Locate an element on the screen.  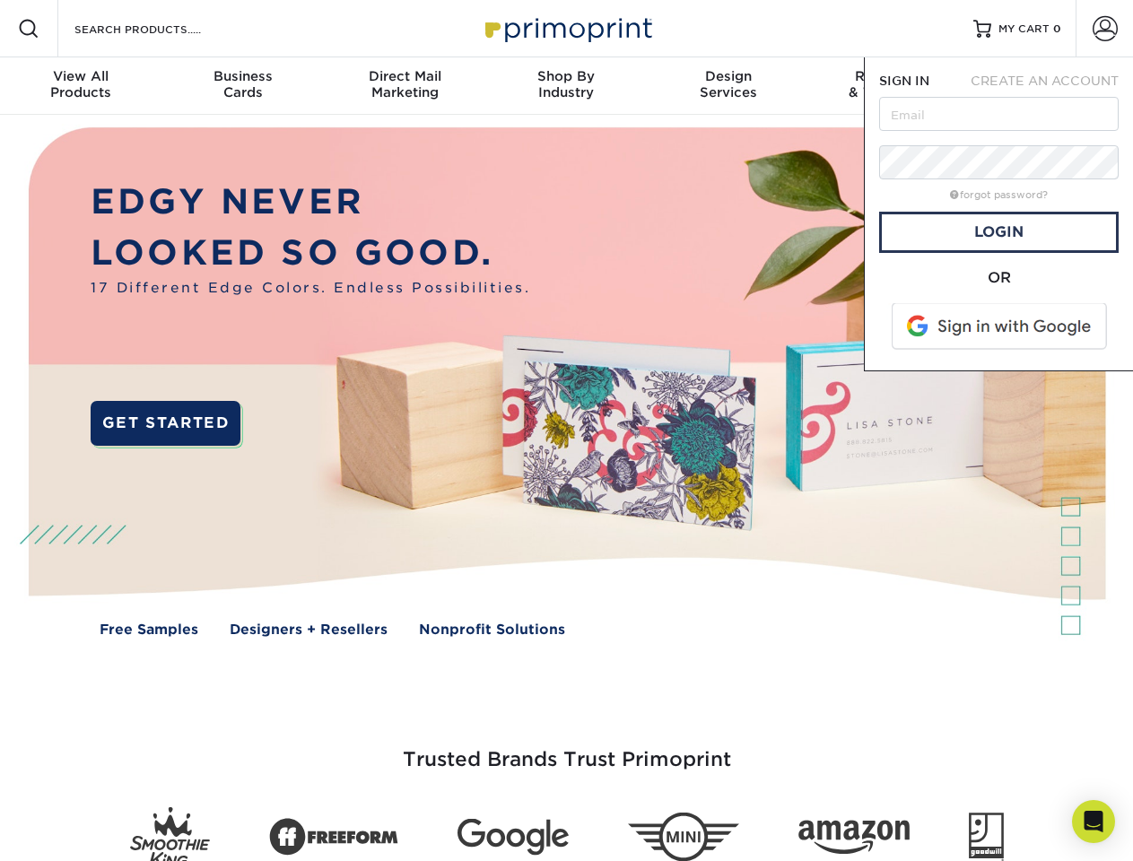
span: MY CART is located at coordinates (1023, 29).